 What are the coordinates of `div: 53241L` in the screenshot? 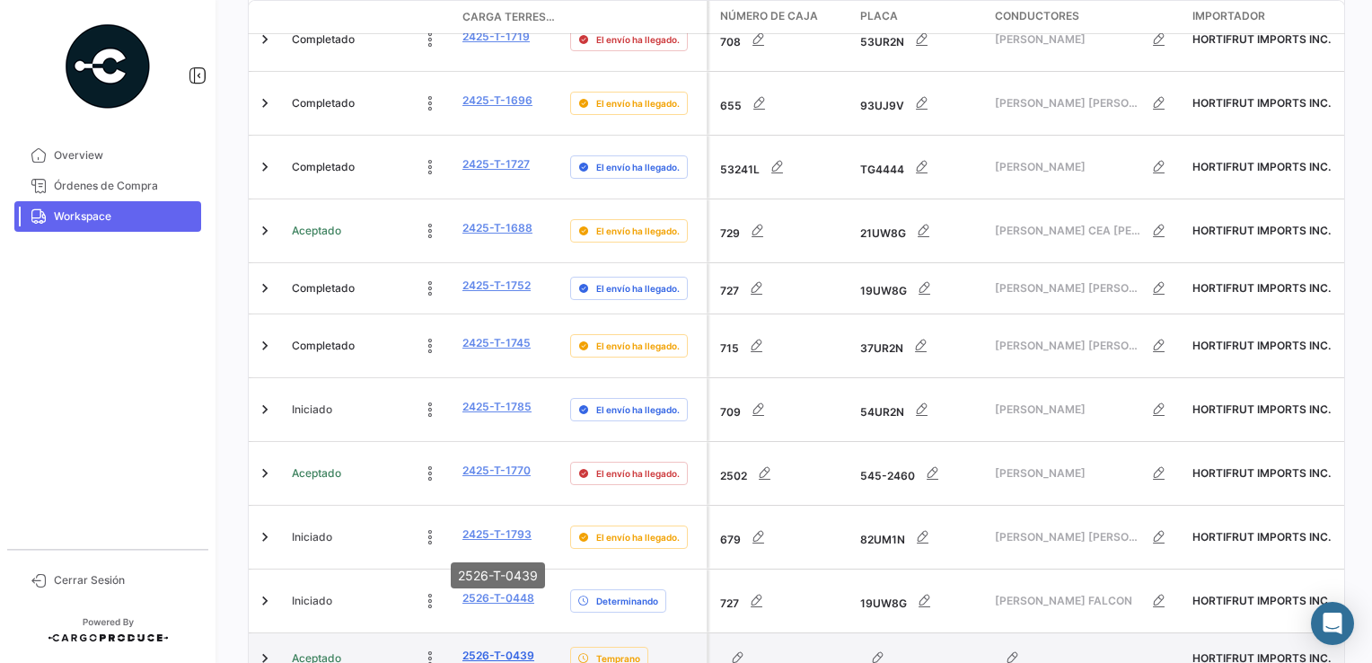 It's located at (783, 167).